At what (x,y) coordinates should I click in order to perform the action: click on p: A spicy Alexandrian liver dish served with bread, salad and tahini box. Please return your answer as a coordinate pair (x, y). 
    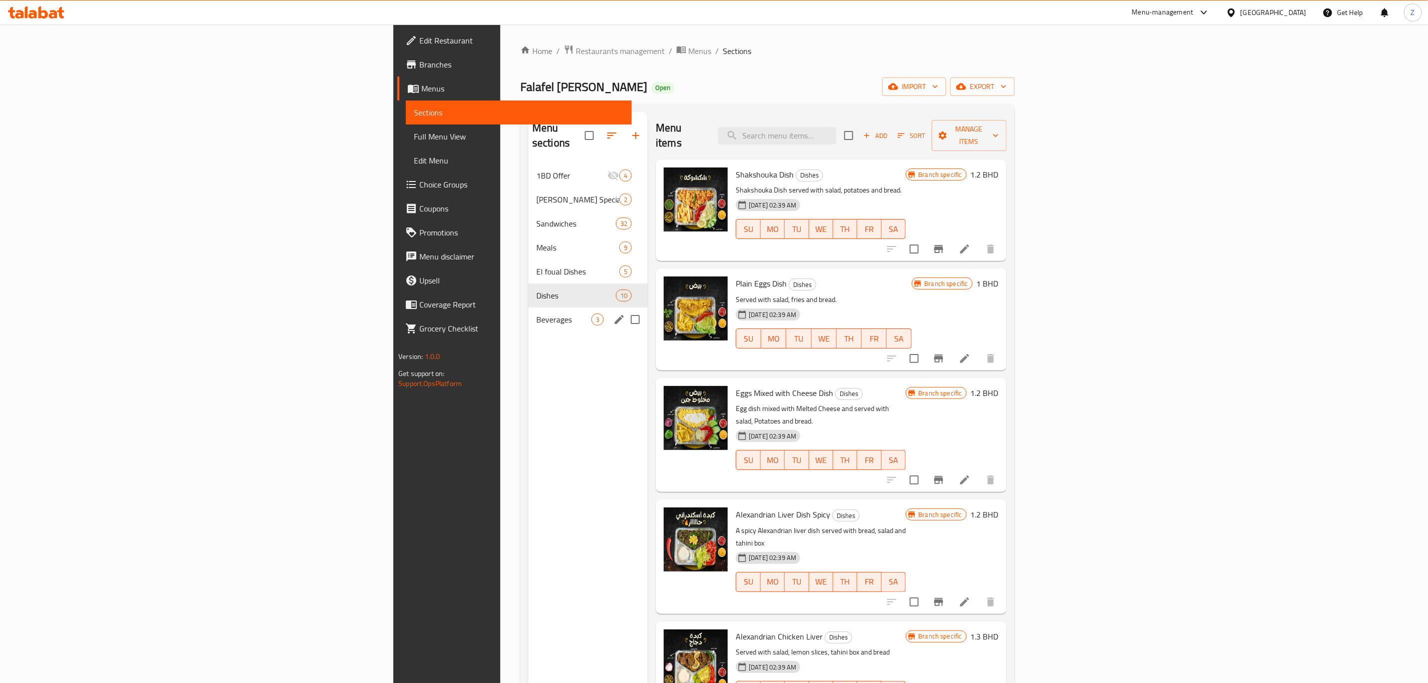
    Looking at the image, I should click on (821, 537).